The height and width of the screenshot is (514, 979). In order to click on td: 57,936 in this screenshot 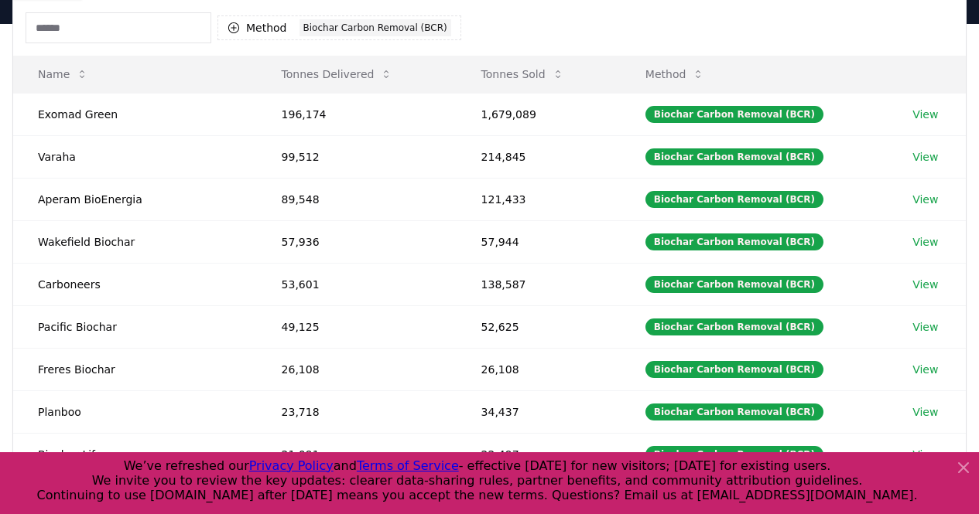, I will do `click(357, 241)`.